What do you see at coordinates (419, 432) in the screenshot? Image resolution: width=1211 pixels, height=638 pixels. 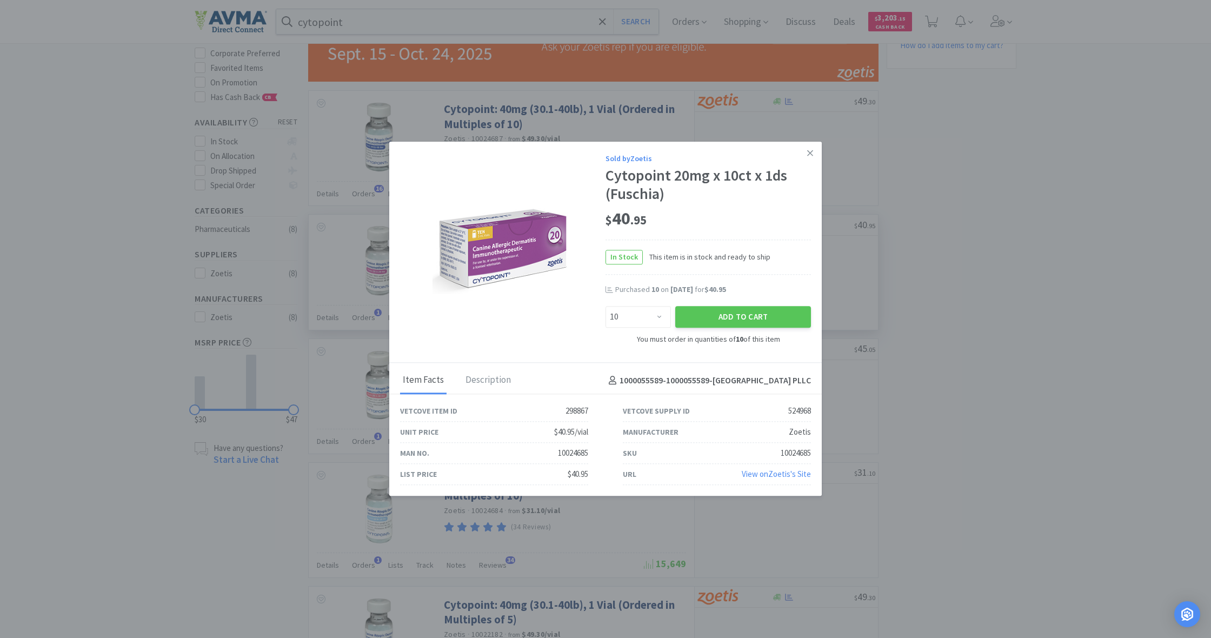 I see `div: Unit Price` at bounding box center [419, 432].